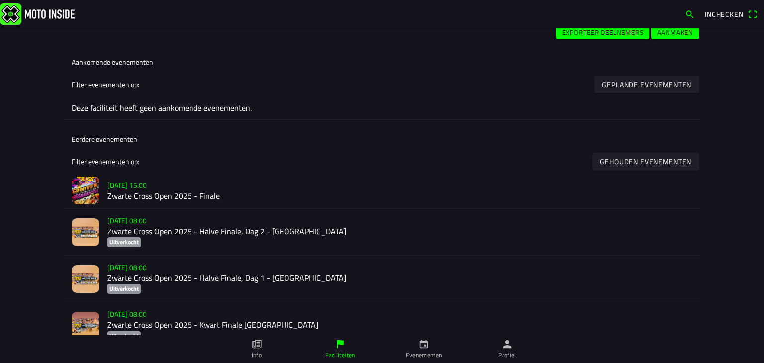 This screenshot has width=764, height=363. Describe the element at coordinates (731, 14) in the screenshot. I see `a: Incheckenqr scanner` at that location.